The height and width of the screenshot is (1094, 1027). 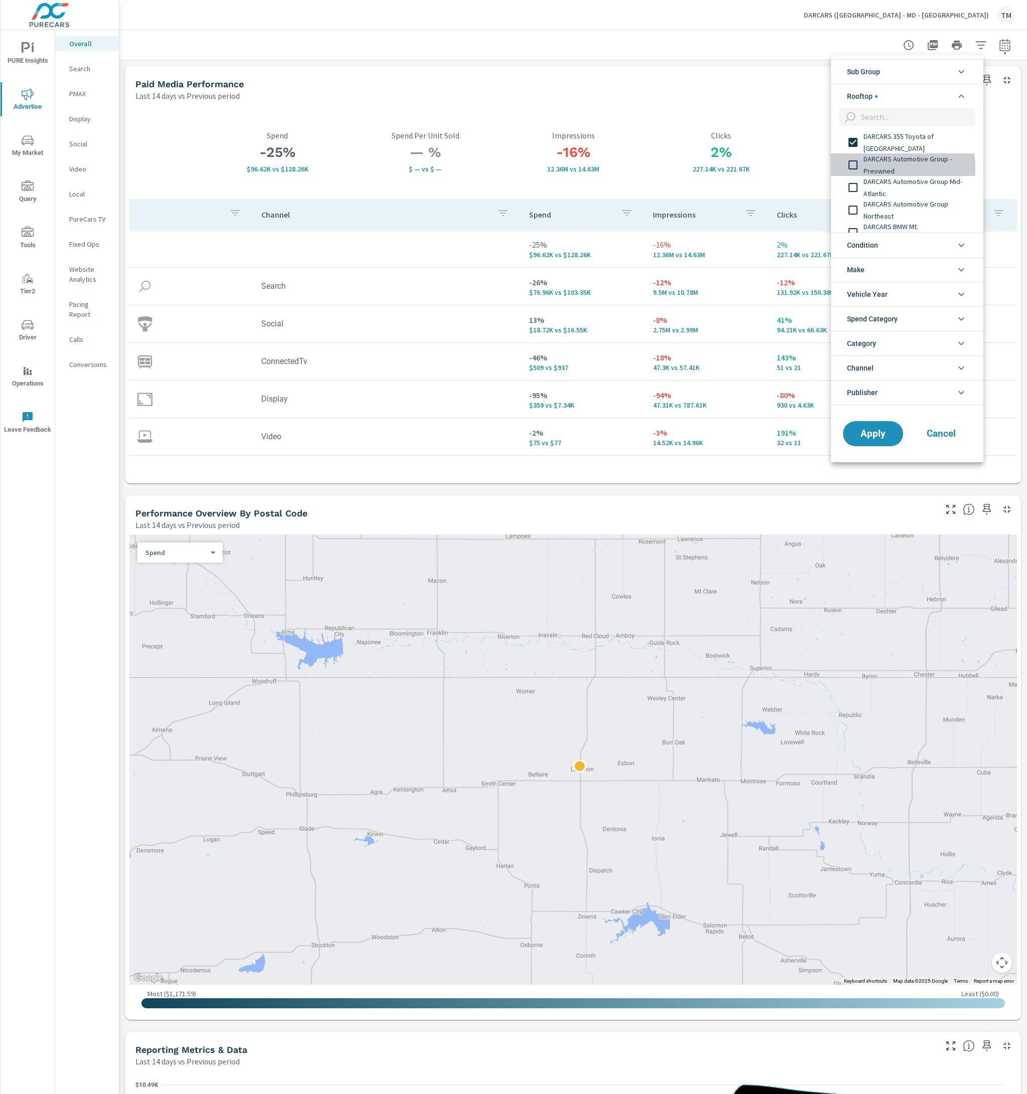 I want to click on span: Category, so click(x=861, y=343).